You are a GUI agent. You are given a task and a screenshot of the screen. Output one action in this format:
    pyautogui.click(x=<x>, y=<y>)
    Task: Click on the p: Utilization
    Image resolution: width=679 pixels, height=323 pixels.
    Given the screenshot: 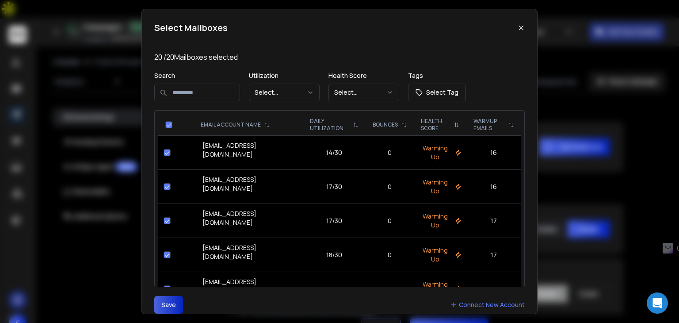 What is the action you would take?
    pyautogui.click(x=284, y=76)
    